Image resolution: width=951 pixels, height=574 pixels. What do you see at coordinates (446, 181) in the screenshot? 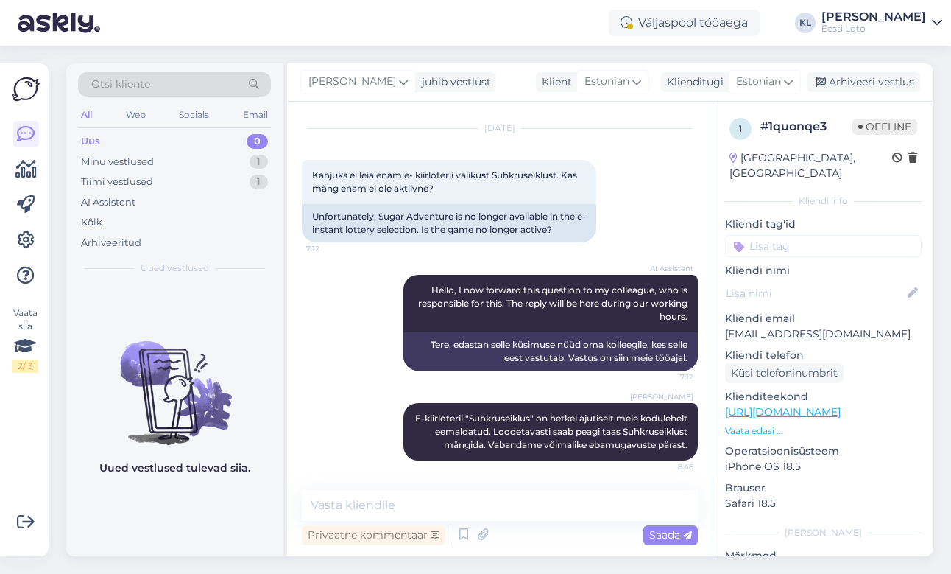
I see `span: Kahjuks ei leia enam e- kiirloterii valikust Suhkruseiklust. Kas mäng enam ei ole aktiivne?` at bounding box center [446, 181].